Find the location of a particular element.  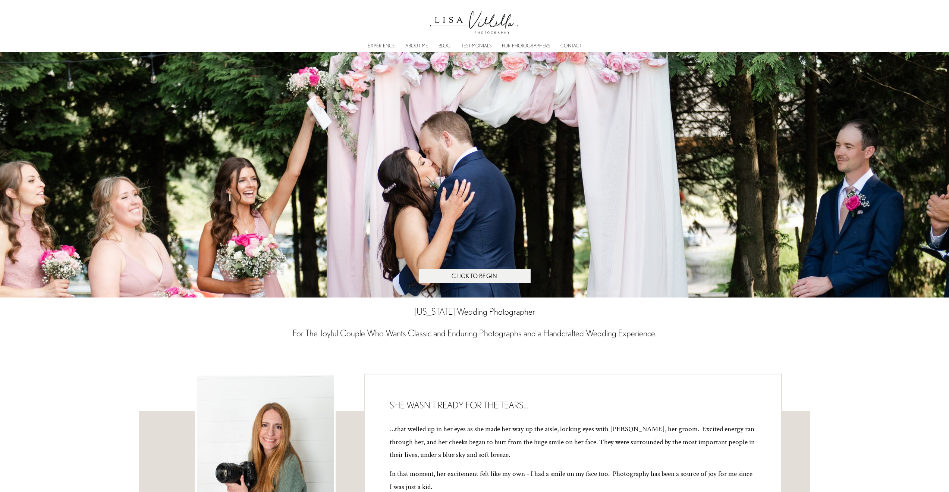

a: FOR PHOTOGRAPHERS is located at coordinates (526, 46).